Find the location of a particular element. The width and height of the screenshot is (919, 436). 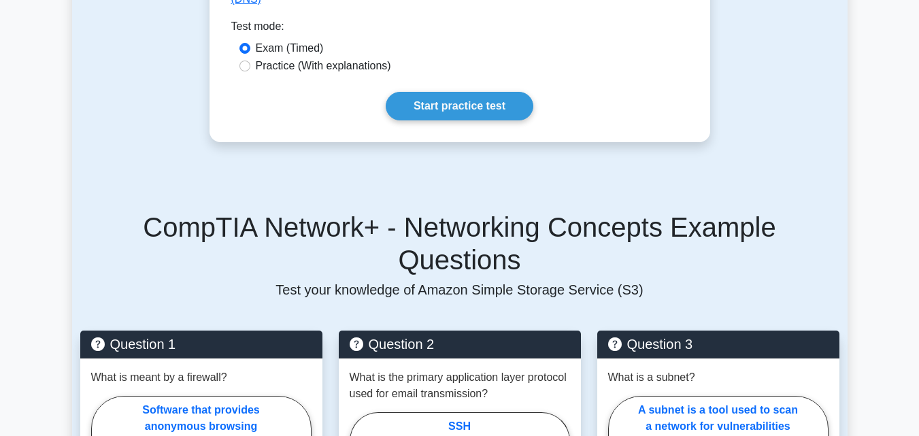

p: What is the primary application layer protocol used for email transmission? is located at coordinates (460, 386).